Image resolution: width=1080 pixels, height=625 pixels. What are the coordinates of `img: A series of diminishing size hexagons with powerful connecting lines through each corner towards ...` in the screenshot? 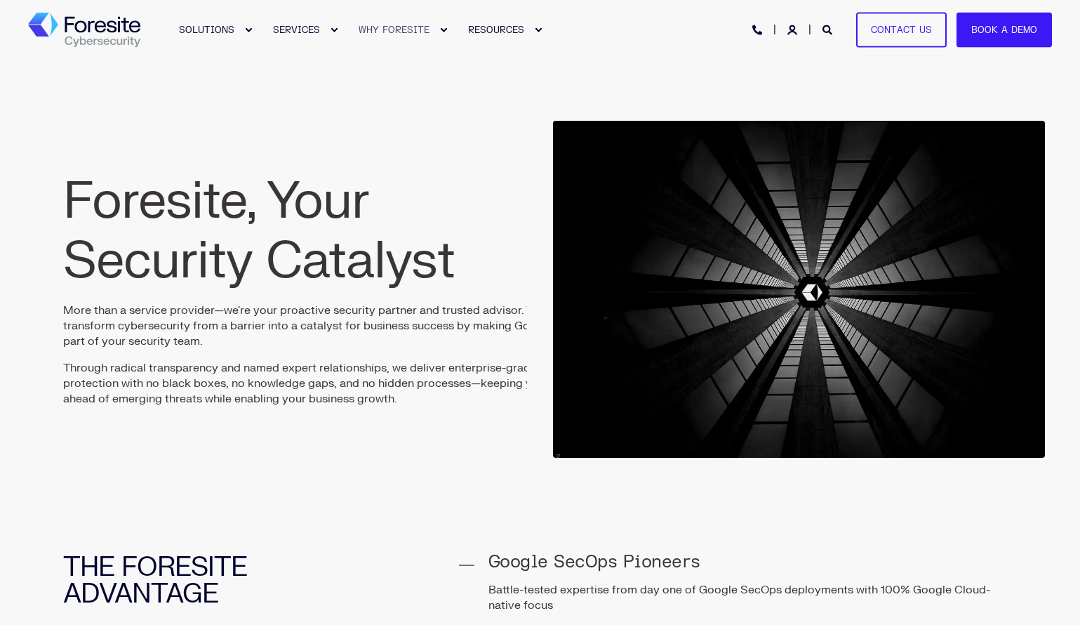 It's located at (800, 289).